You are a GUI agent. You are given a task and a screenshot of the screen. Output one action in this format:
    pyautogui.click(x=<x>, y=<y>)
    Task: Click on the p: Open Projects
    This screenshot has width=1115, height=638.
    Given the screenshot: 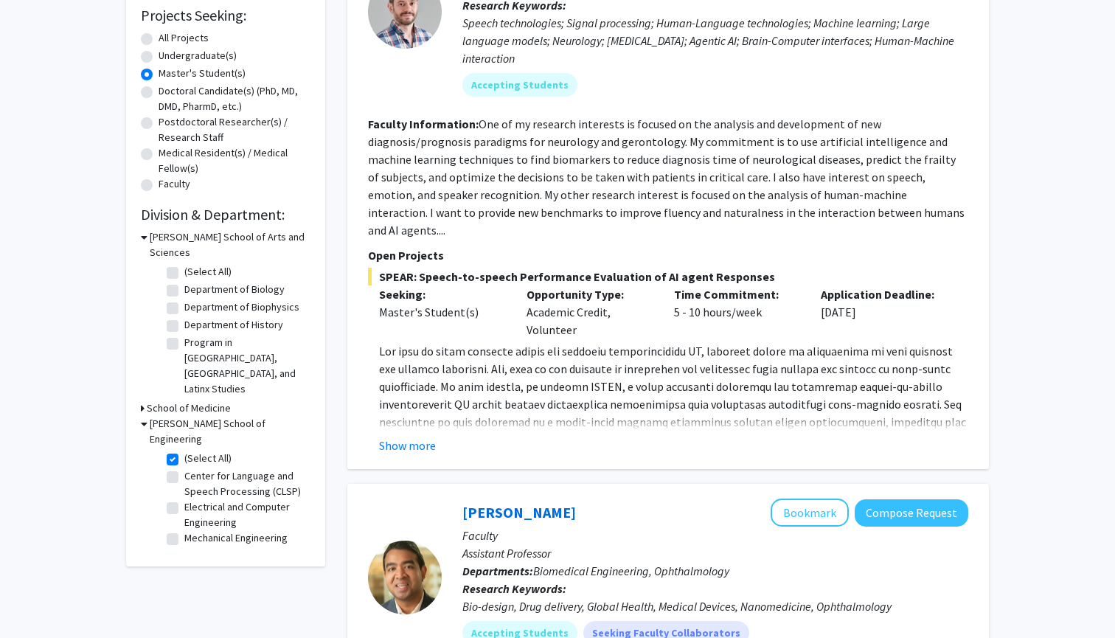 What is the action you would take?
    pyautogui.click(x=668, y=255)
    